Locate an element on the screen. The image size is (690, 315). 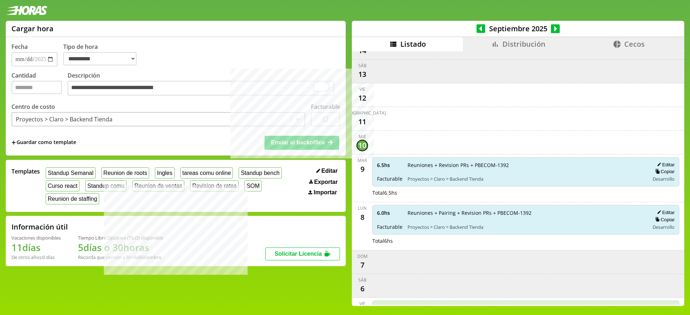
div: 13 is located at coordinates (362, 74).